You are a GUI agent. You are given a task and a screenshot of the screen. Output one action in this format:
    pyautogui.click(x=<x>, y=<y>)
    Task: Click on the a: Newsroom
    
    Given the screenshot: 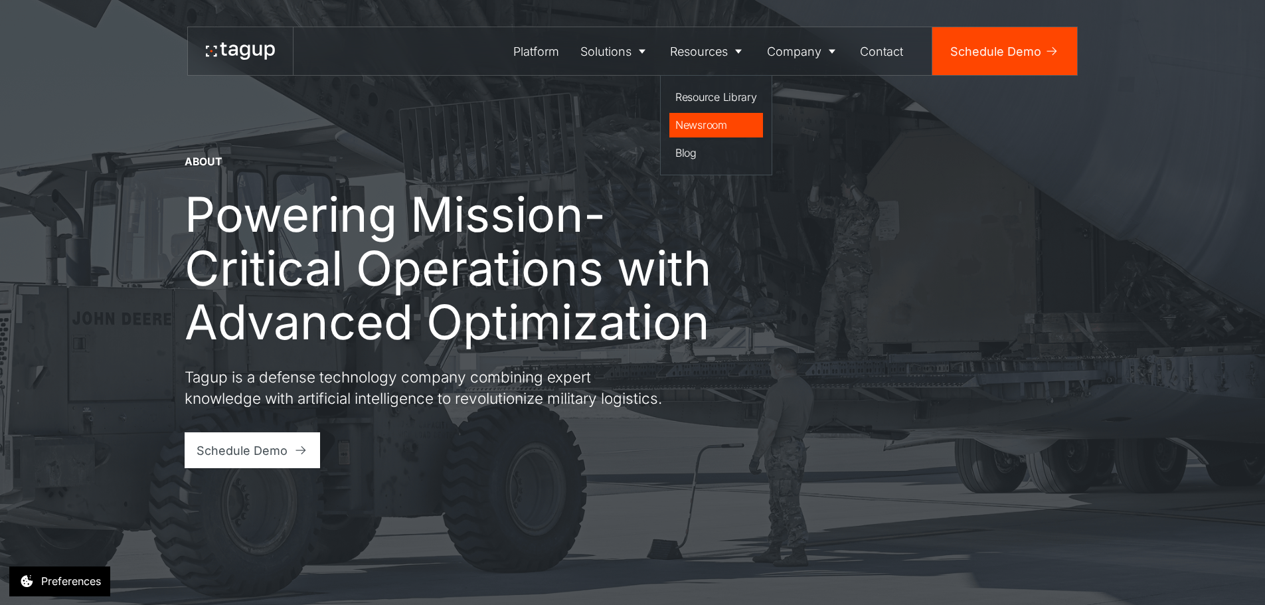 What is the action you would take?
    pyautogui.click(x=716, y=125)
    